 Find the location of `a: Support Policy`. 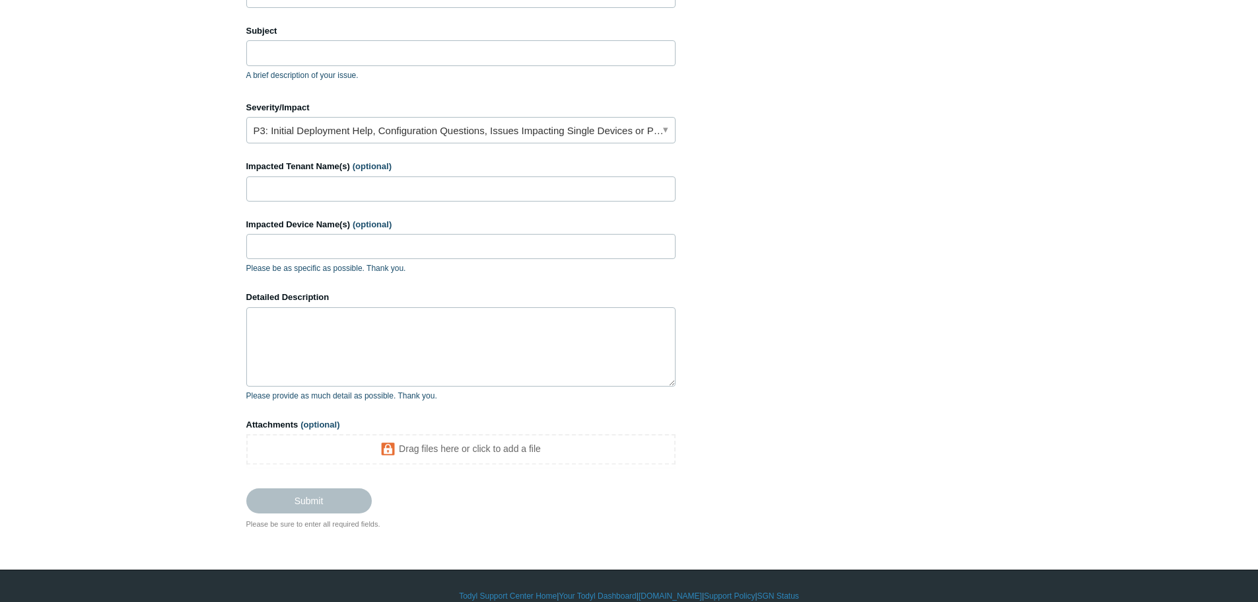

a: Support Policy is located at coordinates (729, 596).